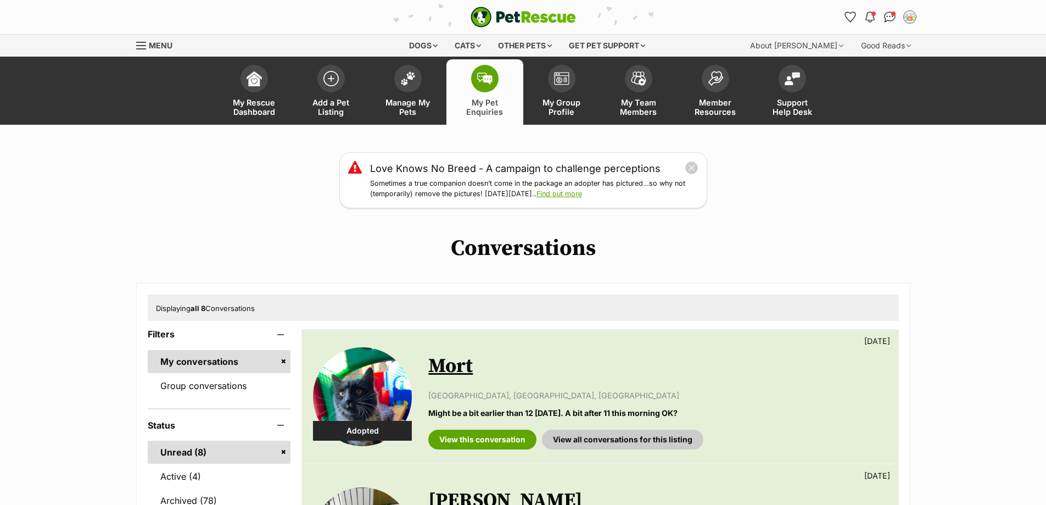 This screenshot has width=1046, height=505. What do you see at coordinates (160, 45) in the screenshot?
I see `span: Menu` at bounding box center [160, 45].